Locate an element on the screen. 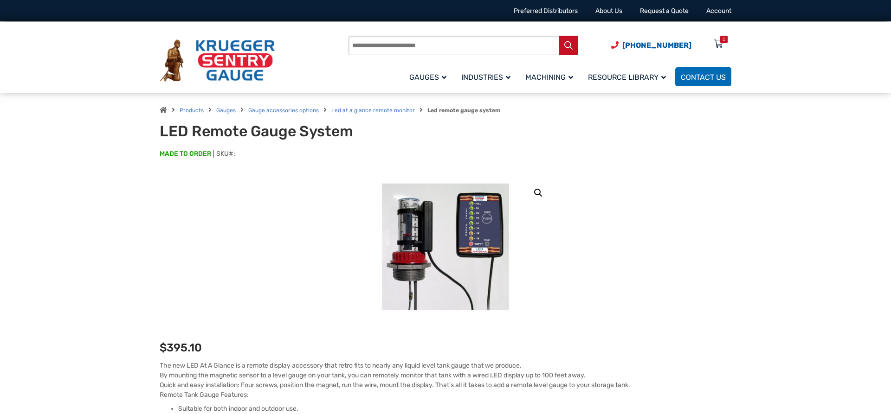 The image size is (891, 414). a: Account is located at coordinates (719, 11).